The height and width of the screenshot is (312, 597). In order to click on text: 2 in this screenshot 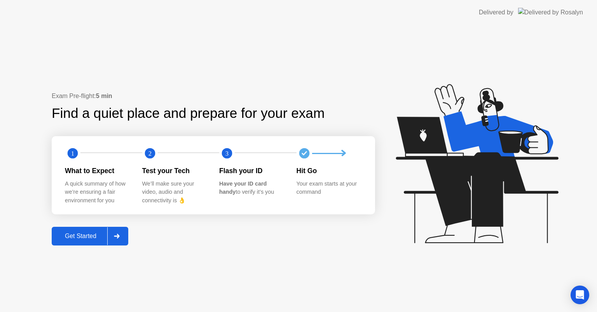, I will do `click(150, 153)`.